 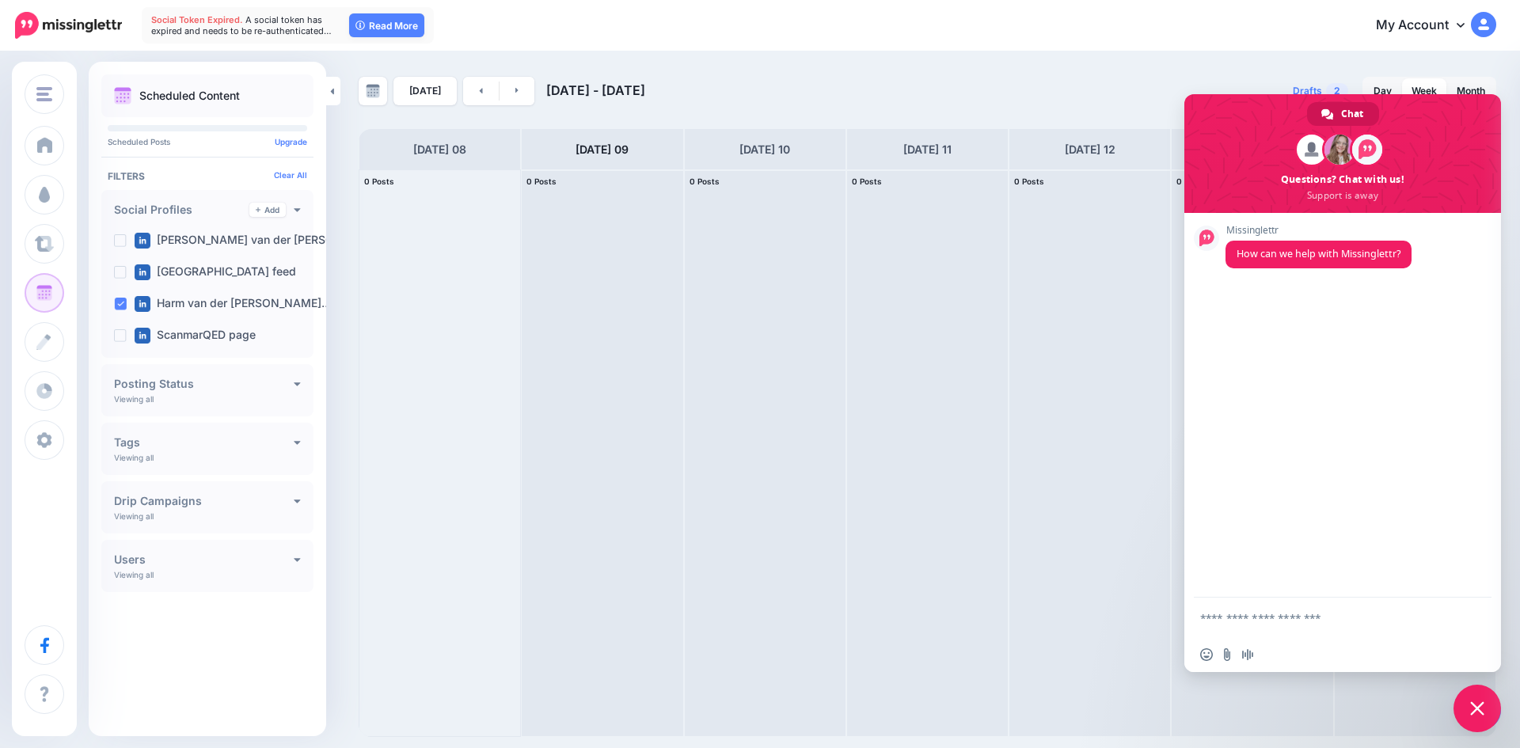 I want to click on div: Chat, so click(x=1343, y=114).